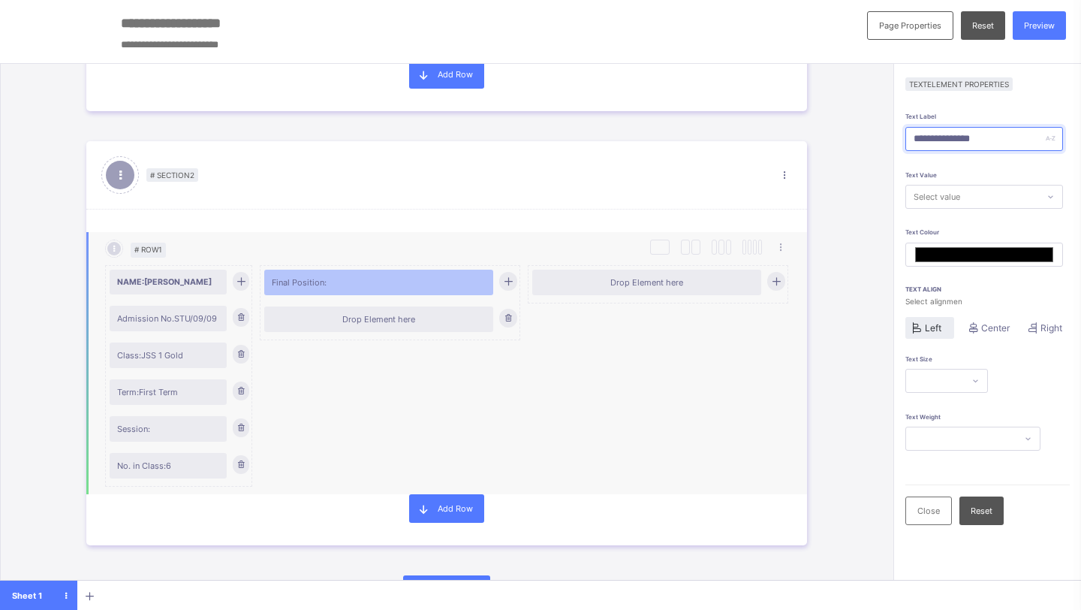  Describe the element at coordinates (378, 282) in the screenshot. I see `span: Final Position:` at that location.